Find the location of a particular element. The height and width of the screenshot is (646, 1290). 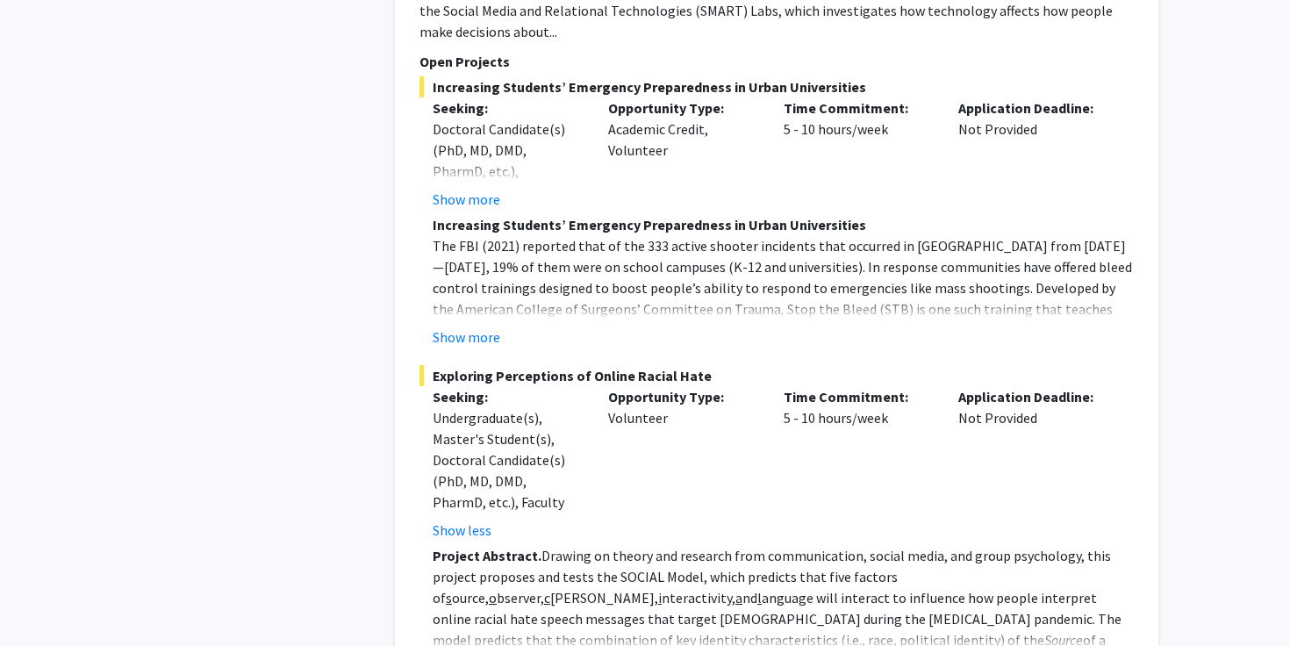

div: Undergraduate(s), Master's Student(s), Doctoral Candidate(s) (PhD, MD, DMD, PharmD, etc.), Faculty is located at coordinates (507, 460).